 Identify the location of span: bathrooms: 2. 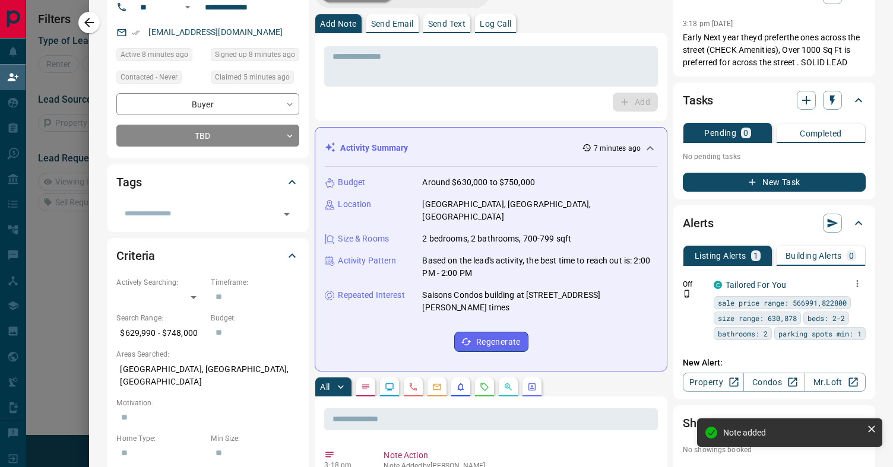
(743, 334).